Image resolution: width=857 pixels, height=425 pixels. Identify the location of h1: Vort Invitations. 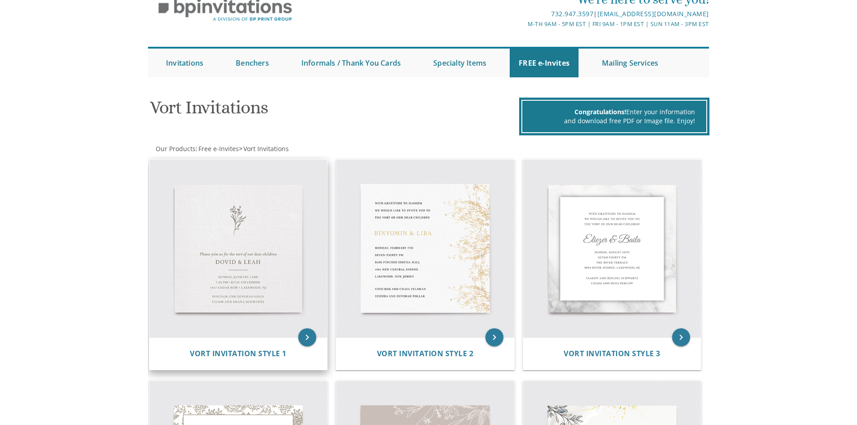
(333, 111).